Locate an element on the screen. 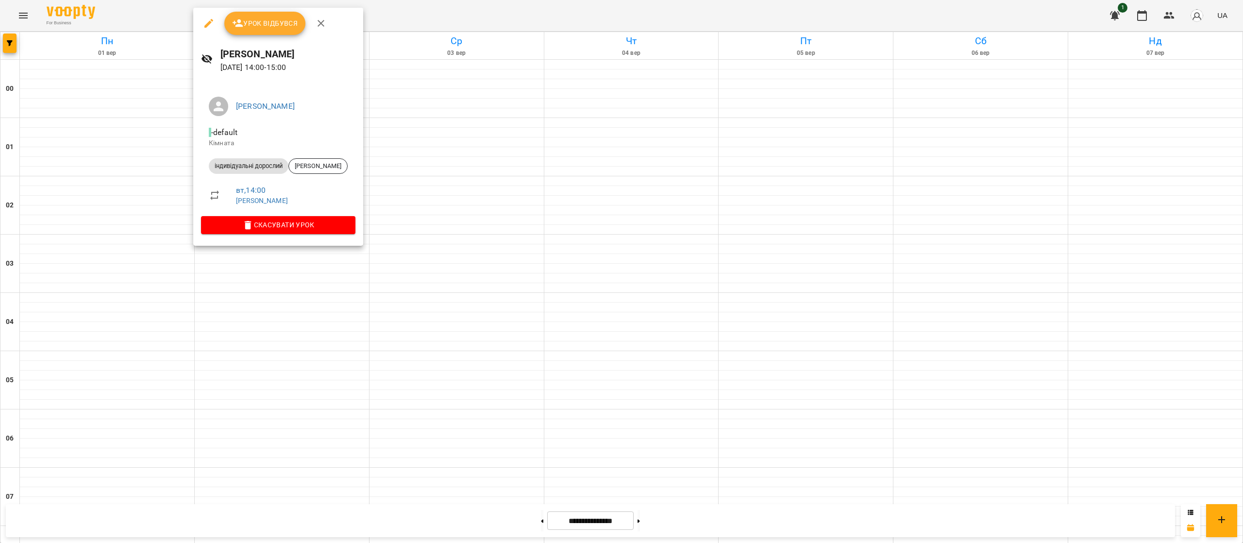  a: вт , 14:00 is located at coordinates (251, 190).